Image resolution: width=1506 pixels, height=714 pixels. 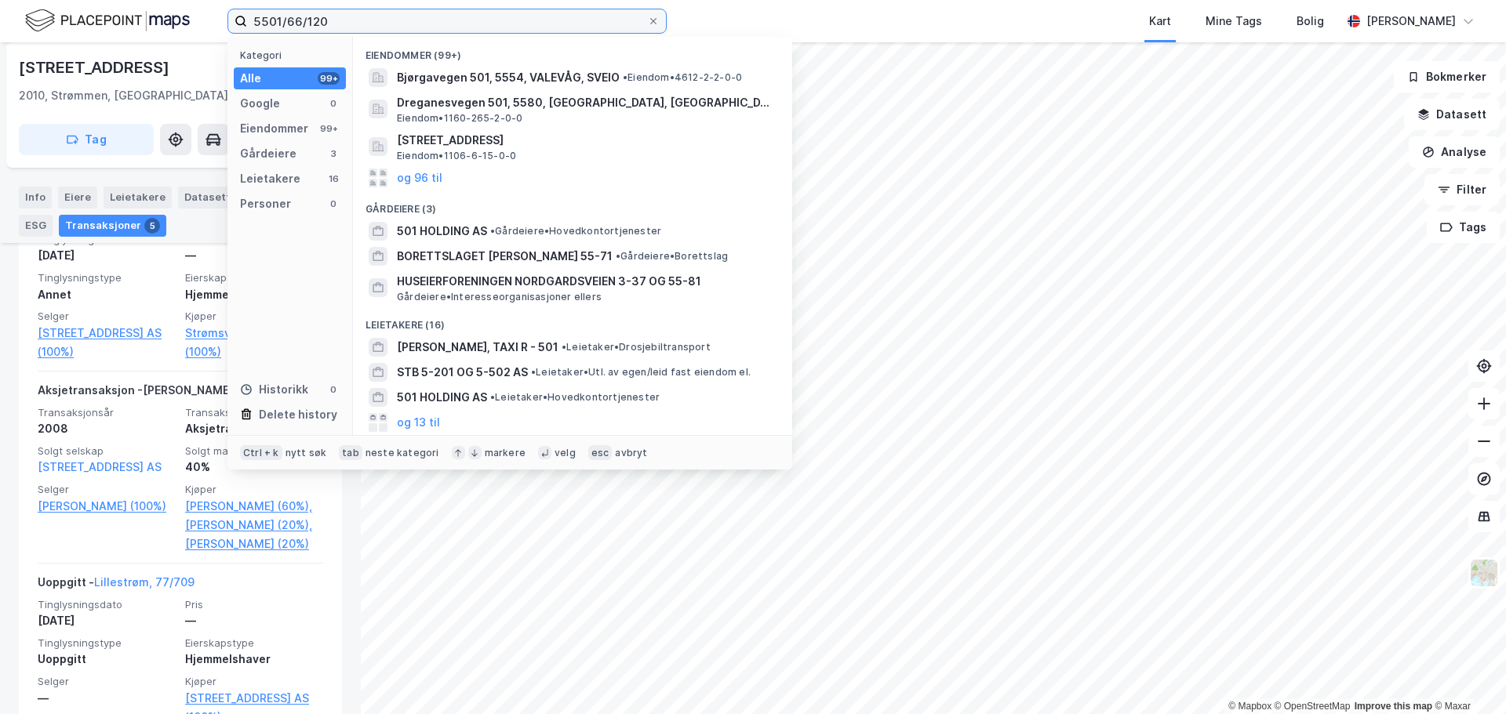 I want to click on span: Transaksjonstype, so click(x=254, y=413).